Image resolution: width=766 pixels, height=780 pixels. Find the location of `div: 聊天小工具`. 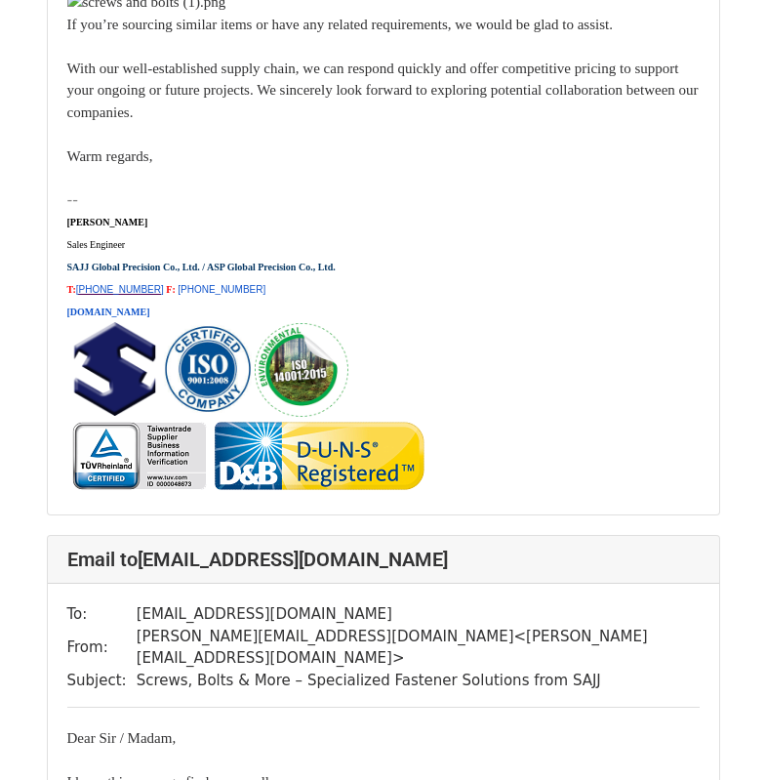

div: 聊天小工具 is located at coordinates (717, 733).